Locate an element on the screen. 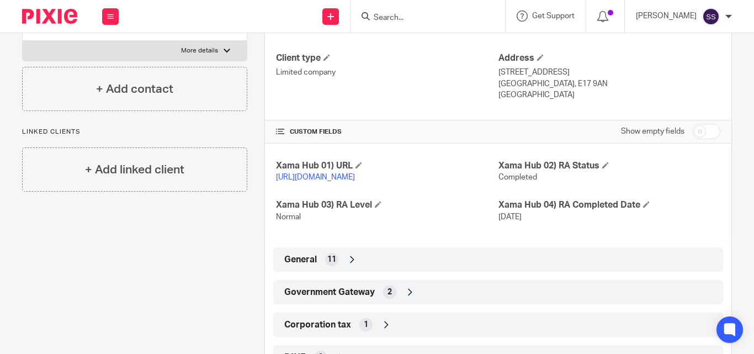  span: 1 is located at coordinates (366, 325).